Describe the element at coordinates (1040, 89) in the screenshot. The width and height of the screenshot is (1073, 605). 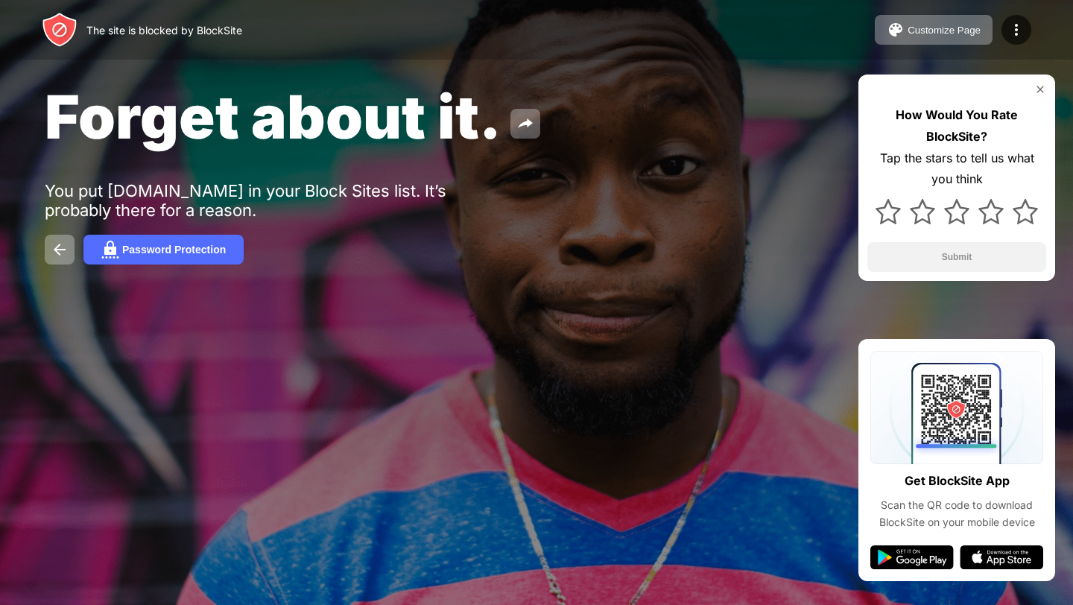
I see `img: rate-us-close.svg` at that location.